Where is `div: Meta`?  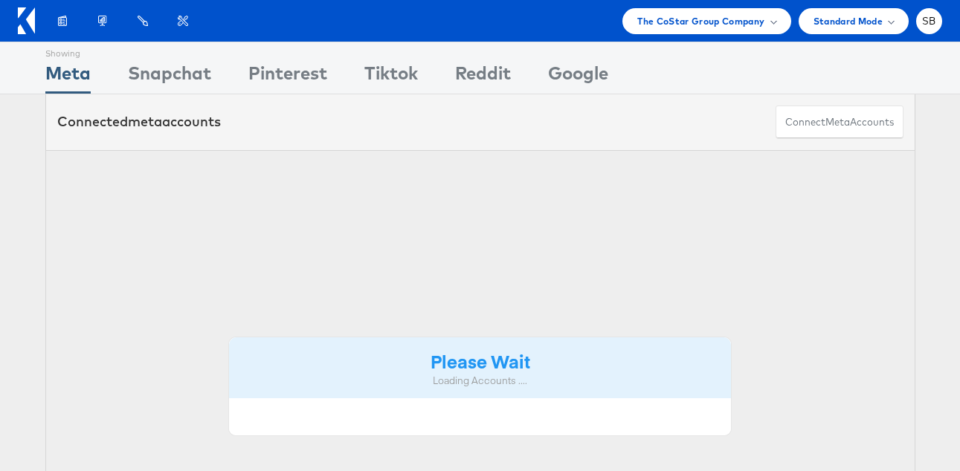 div: Meta is located at coordinates (68, 77).